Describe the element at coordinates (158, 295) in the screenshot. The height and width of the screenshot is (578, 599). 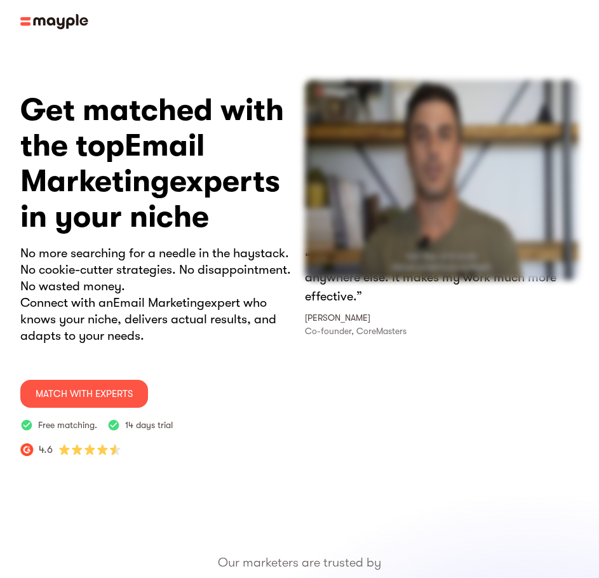
I see `p: No more searching for a needle in the haystack. No cookie-cutter strategies. No disappointment. N...` at that location.